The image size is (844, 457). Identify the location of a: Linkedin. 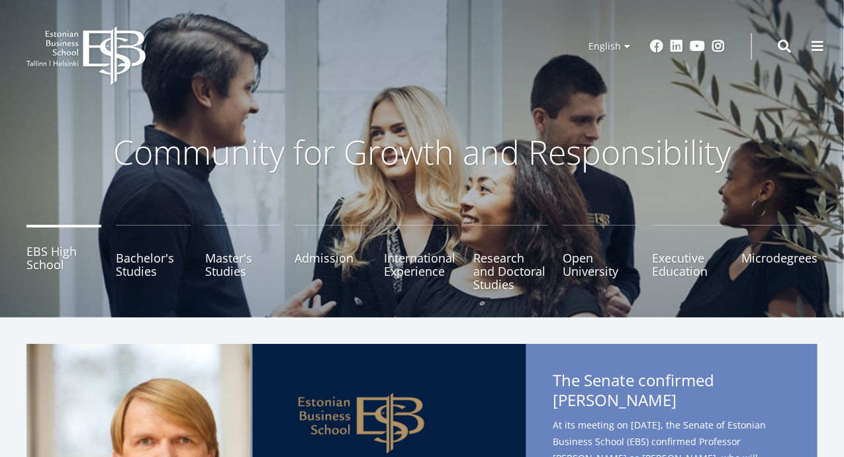
(677, 46).